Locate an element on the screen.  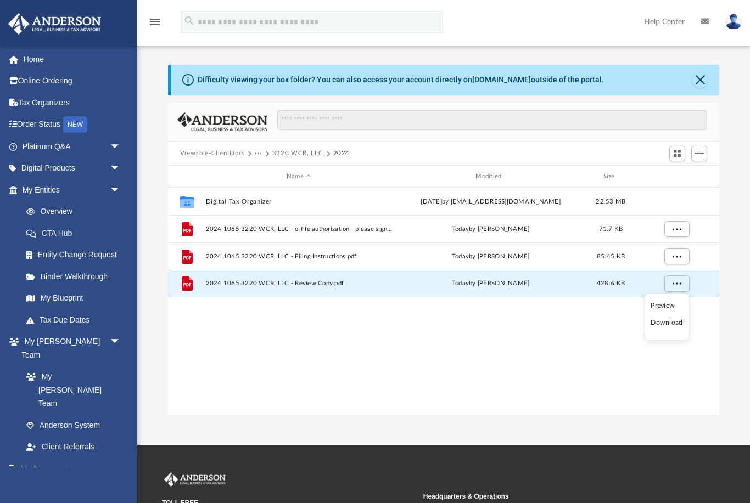
span: 22.53 MB is located at coordinates (610, 201).